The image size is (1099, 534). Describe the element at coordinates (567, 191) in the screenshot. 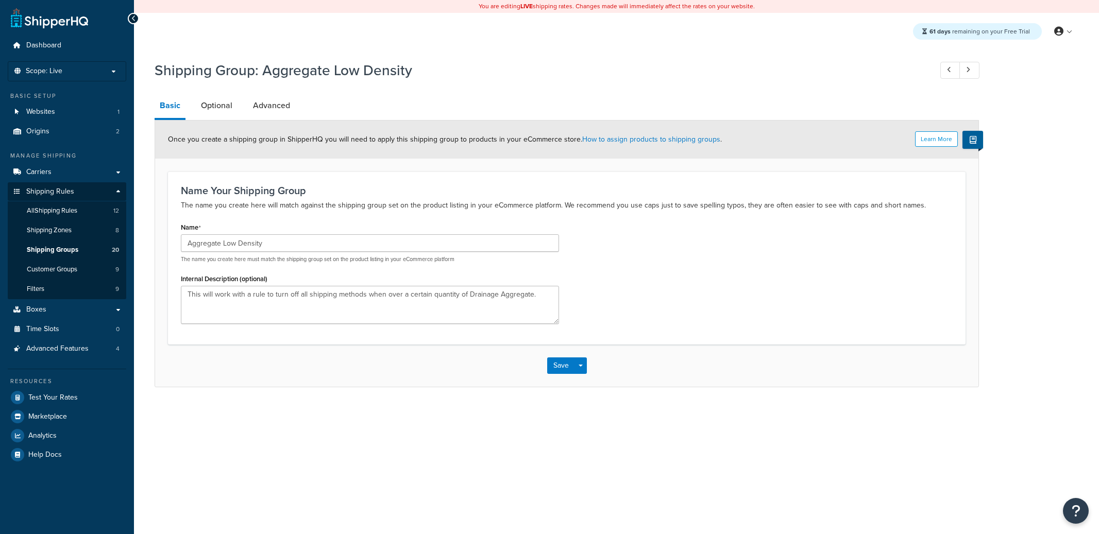

I see `h3: Name Your Shipping Group` at that location.